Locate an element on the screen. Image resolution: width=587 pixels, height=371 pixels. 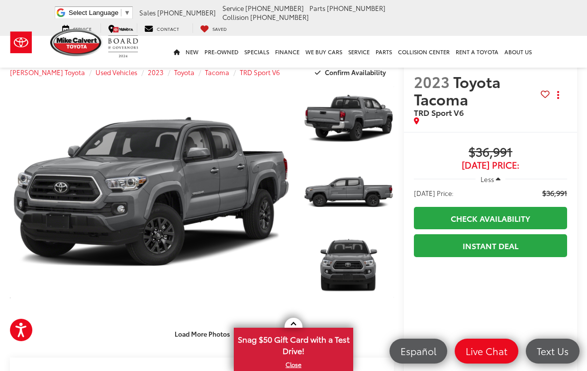
a: Pre-Owned is located at coordinates (221, 52).